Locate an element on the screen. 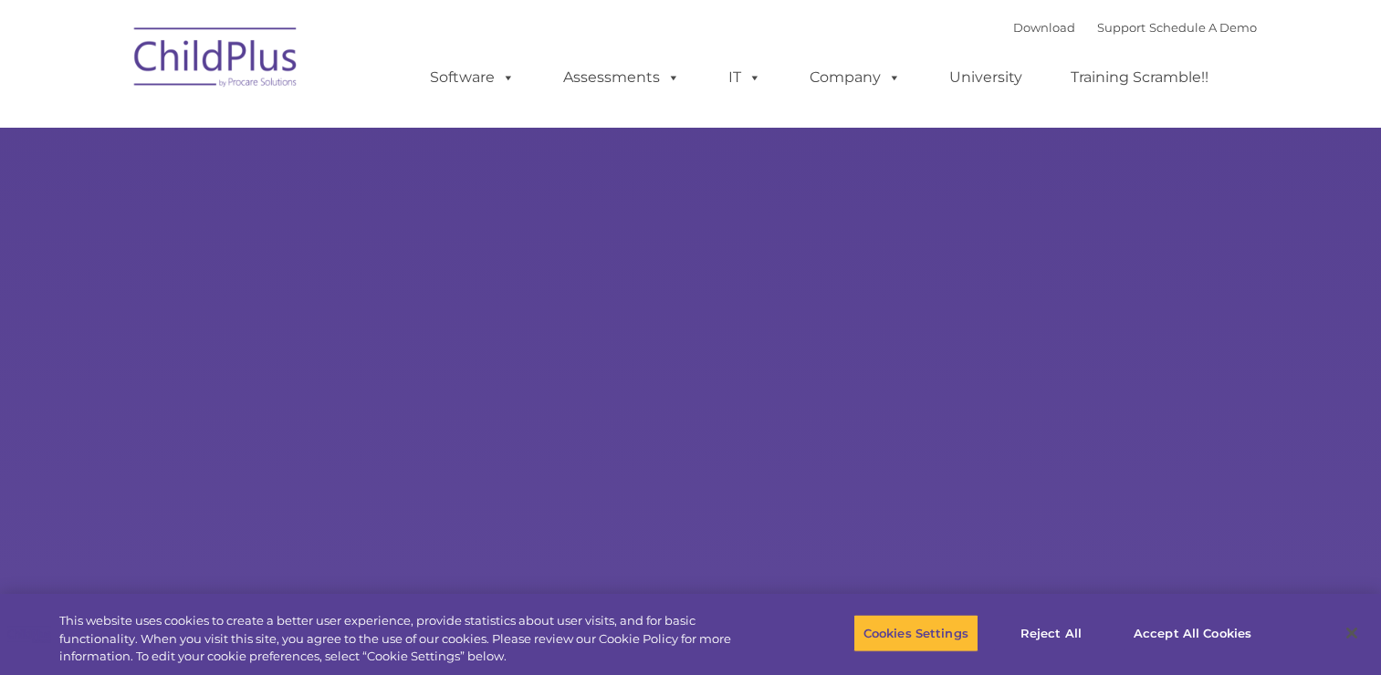 This screenshot has width=1381, height=675. a: Software is located at coordinates (472, 78).